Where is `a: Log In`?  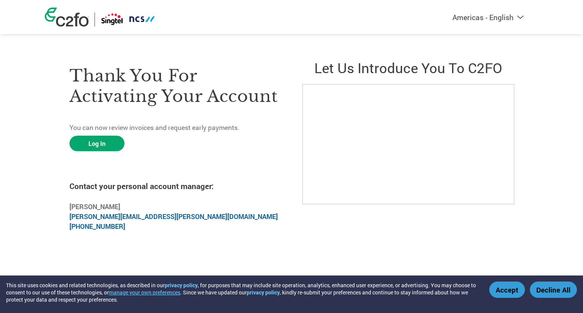
a: Log In is located at coordinates (97, 143).